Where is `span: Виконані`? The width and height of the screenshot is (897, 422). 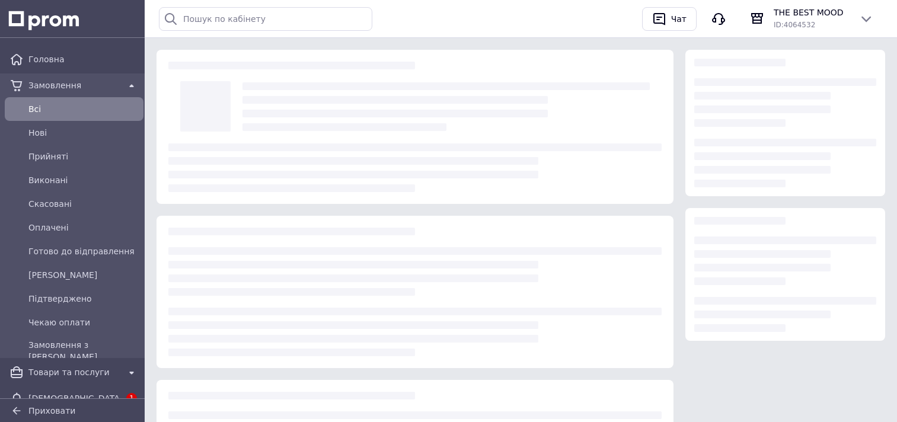
span: Виконані is located at coordinates (84, 180).